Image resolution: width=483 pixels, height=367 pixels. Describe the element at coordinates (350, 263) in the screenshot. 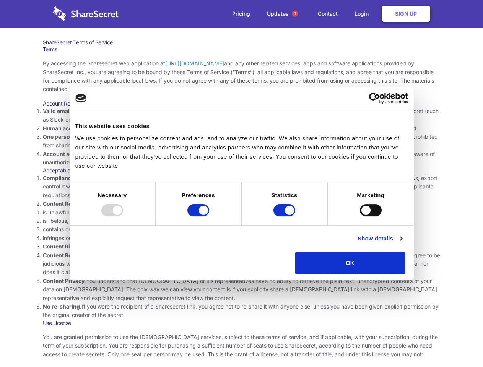

I see `button: OK` at that location.